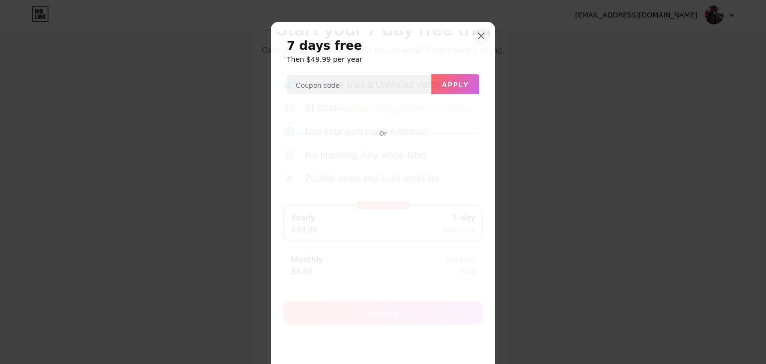  Describe the element at coordinates (383, 59) in the screenshot. I see `h6: Then $49.99 per year` at that location.